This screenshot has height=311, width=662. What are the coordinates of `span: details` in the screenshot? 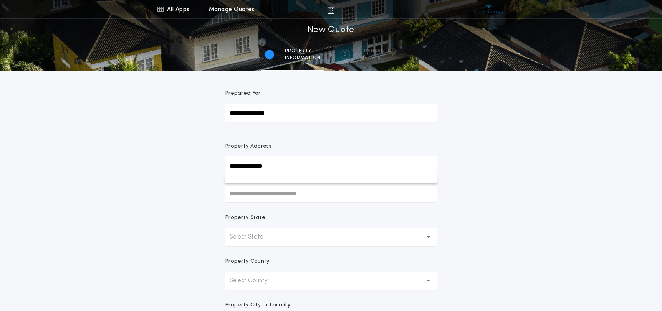 It's located at (379, 58).